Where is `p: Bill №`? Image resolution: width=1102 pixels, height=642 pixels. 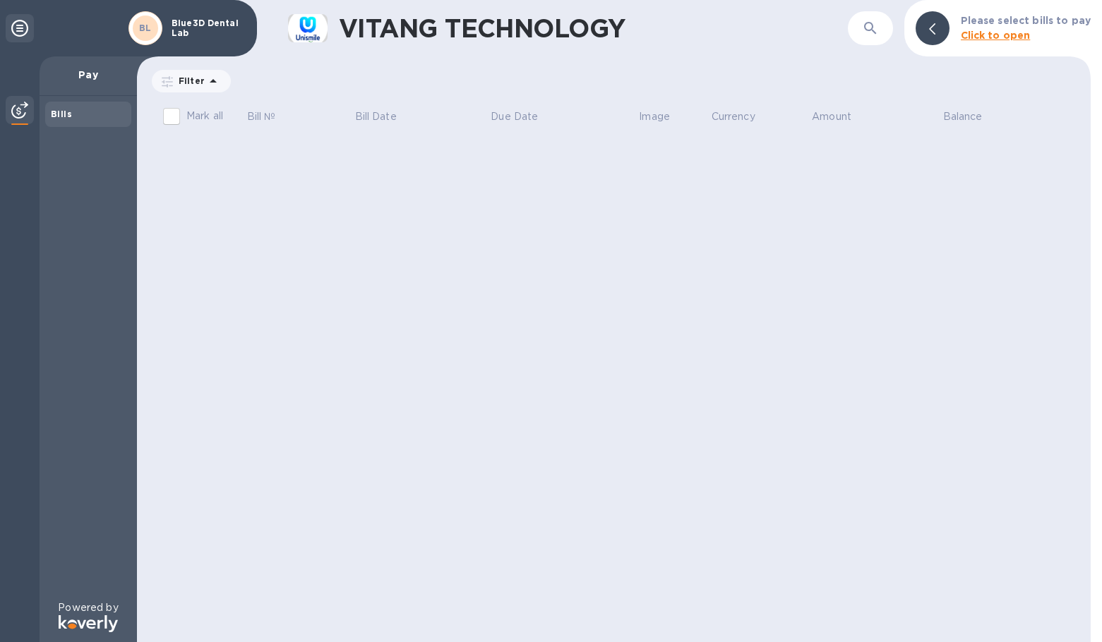 p: Bill № is located at coordinates (261, 116).